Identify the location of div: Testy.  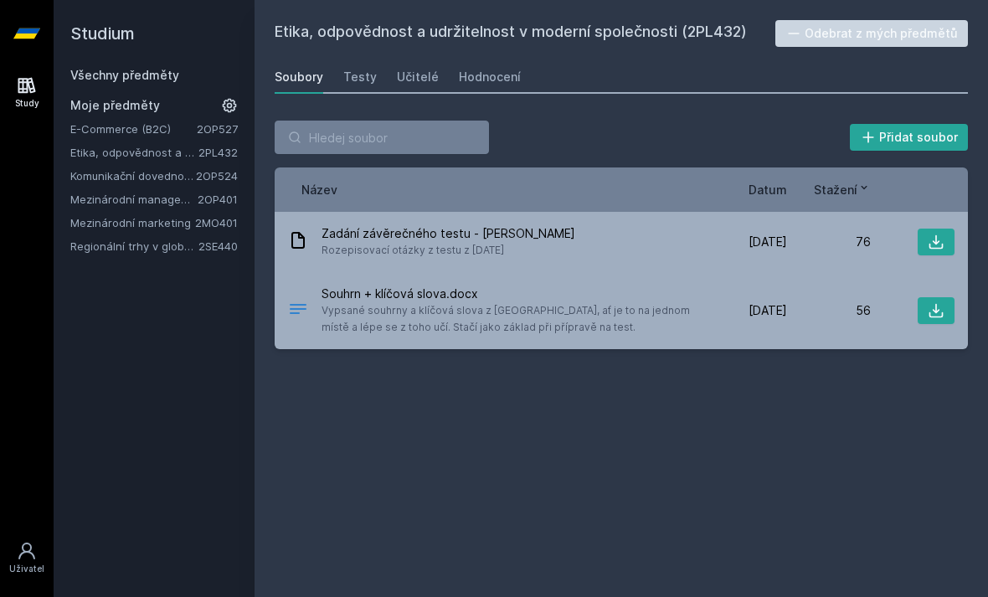
(360, 77).